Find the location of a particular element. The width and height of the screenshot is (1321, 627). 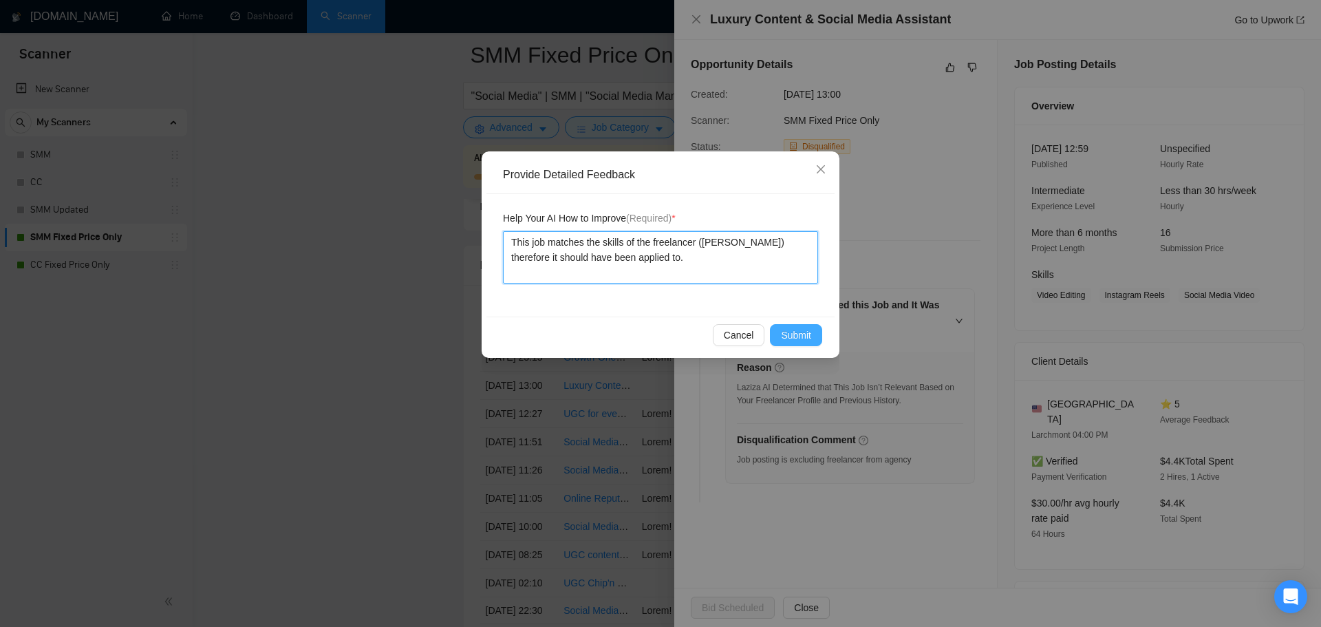

div: Provide Detailed Feedback is located at coordinates (666, 175).